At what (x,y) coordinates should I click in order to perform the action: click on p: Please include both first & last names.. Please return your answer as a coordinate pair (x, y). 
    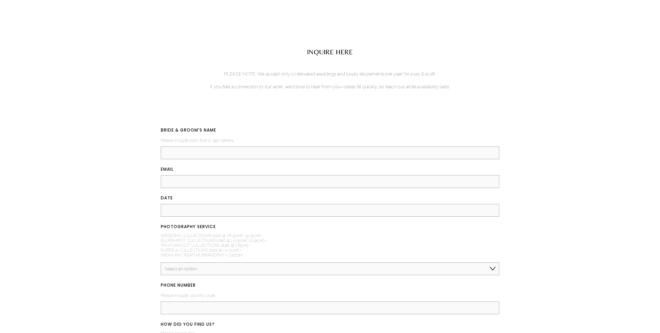
    Looking at the image, I should click on (330, 141).